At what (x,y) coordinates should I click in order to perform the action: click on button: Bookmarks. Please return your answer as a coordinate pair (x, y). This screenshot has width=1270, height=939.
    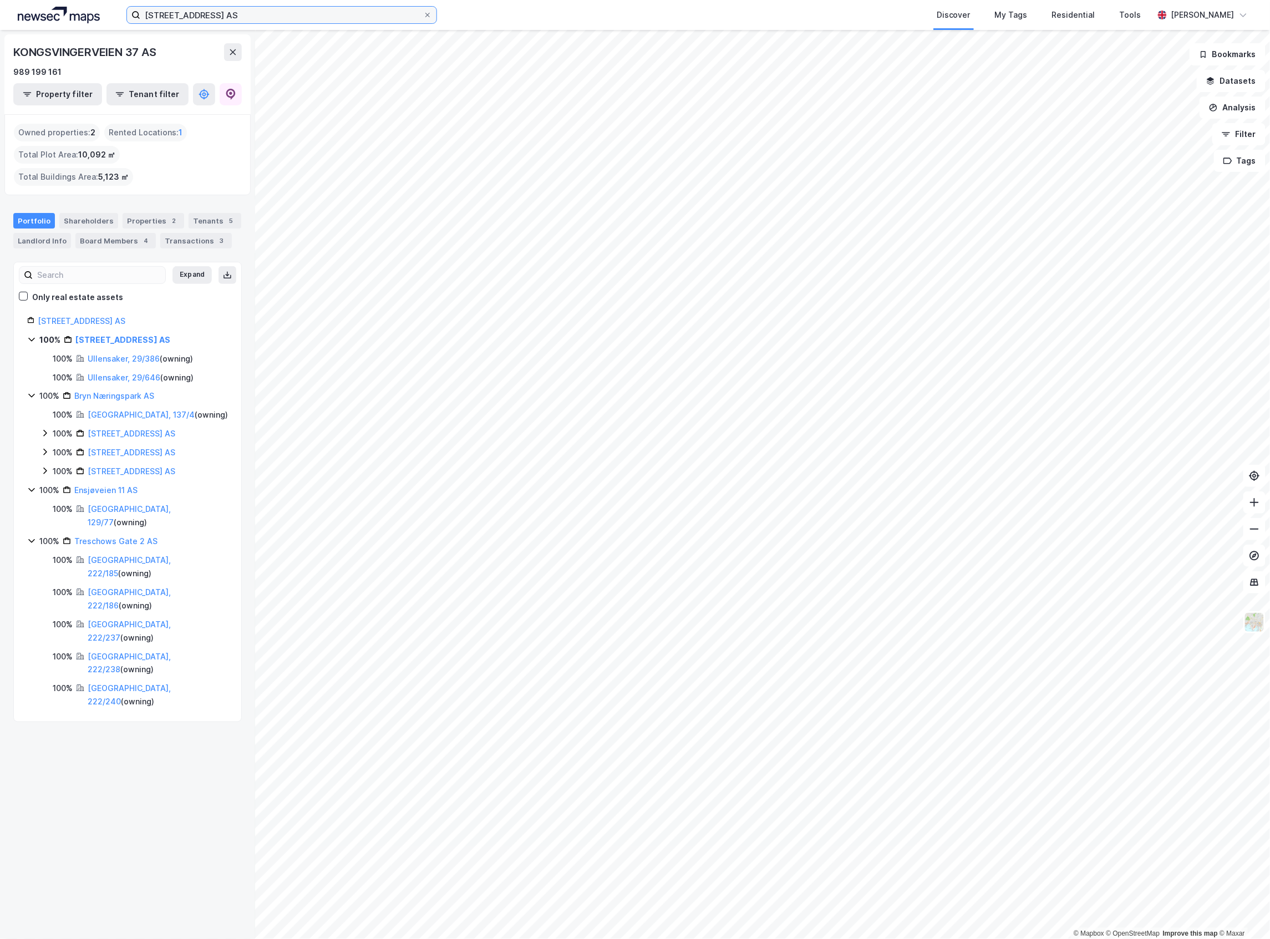
    Looking at the image, I should click on (1227, 54).